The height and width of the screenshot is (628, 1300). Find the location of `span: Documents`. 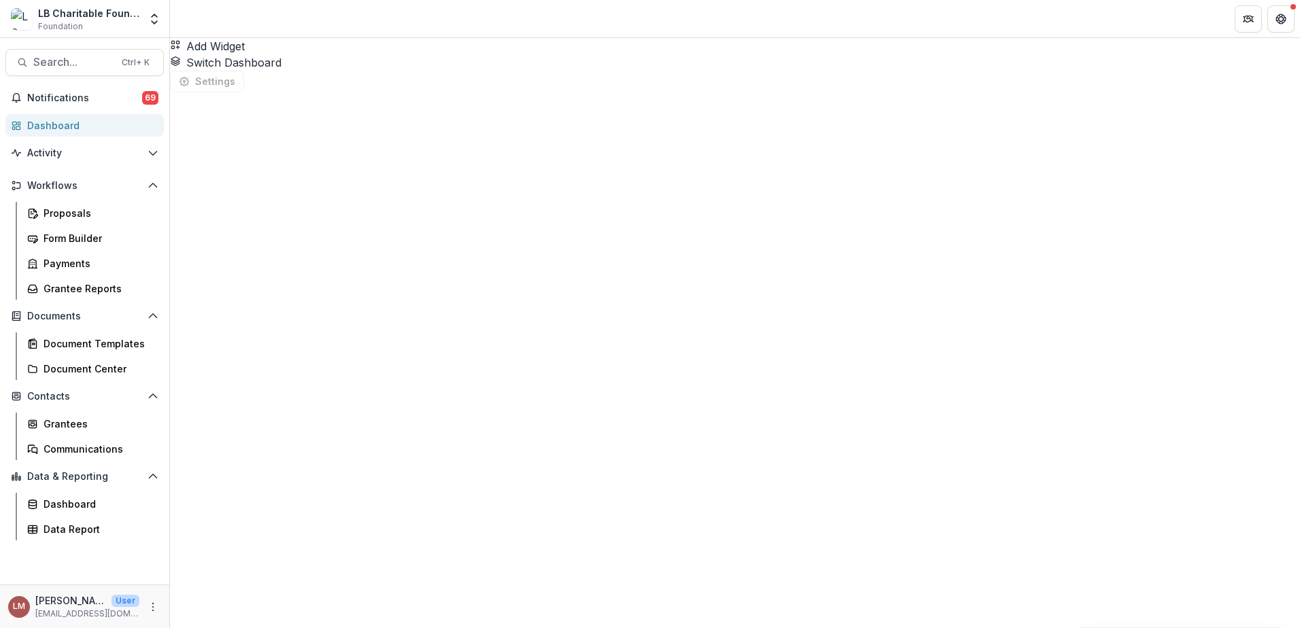

span: Documents is located at coordinates (84, 316).